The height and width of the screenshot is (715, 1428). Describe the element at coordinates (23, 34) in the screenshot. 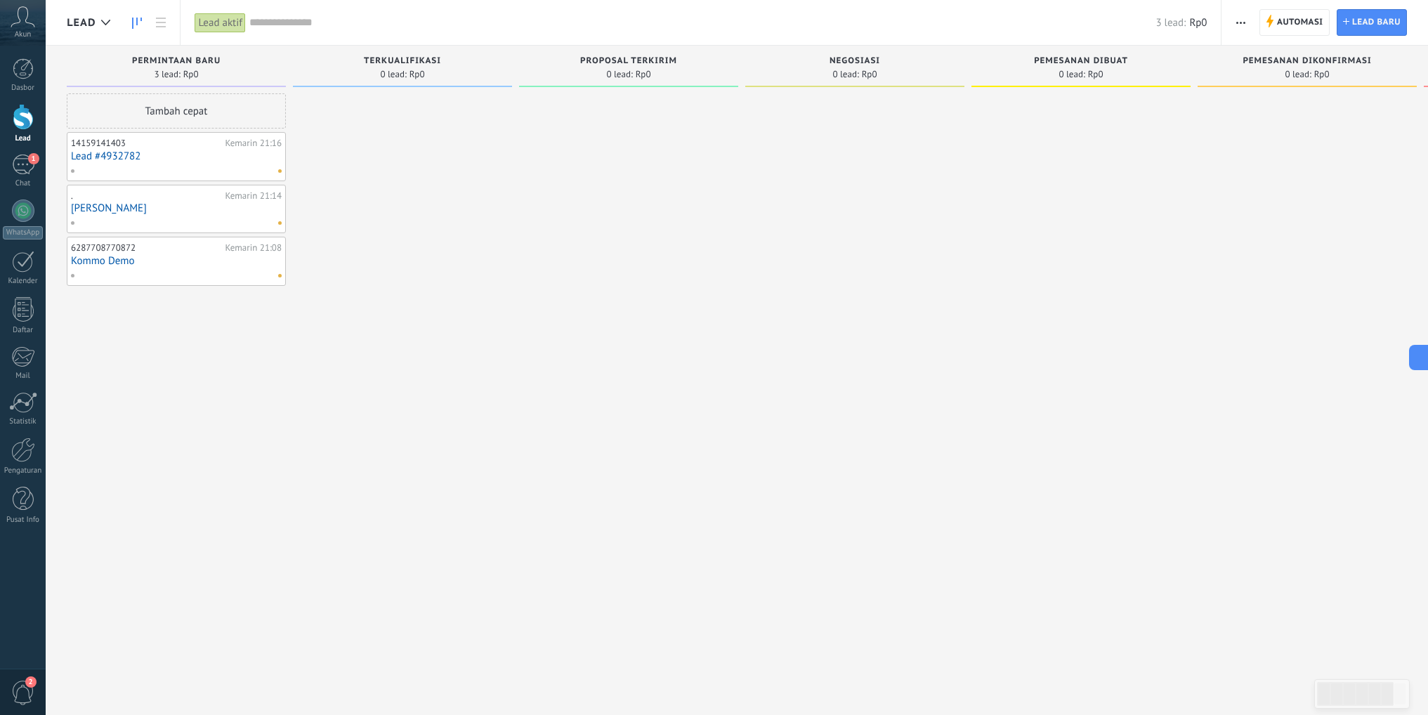

I see `span: Akun` at that location.